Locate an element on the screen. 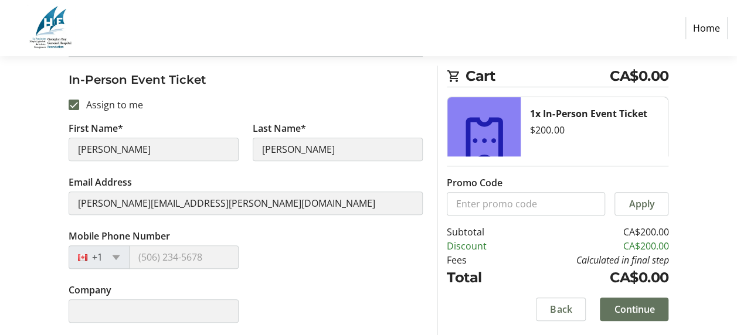 The image size is (737, 335). span: Apply is located at coordinates (641, 204).